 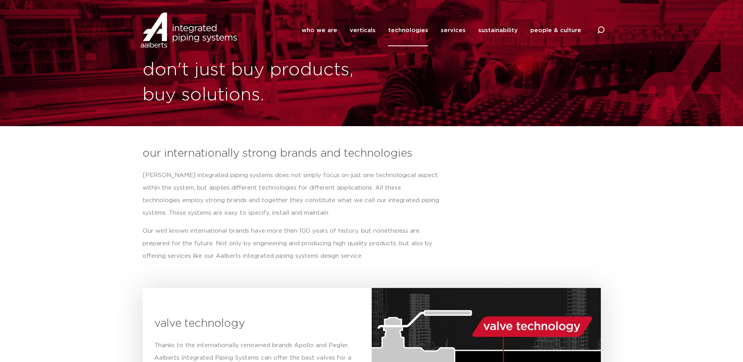 I want to click on p: Our well known international brands have more then 100 years of history, but nonetheless are prep..., so click(x=292, y=244).